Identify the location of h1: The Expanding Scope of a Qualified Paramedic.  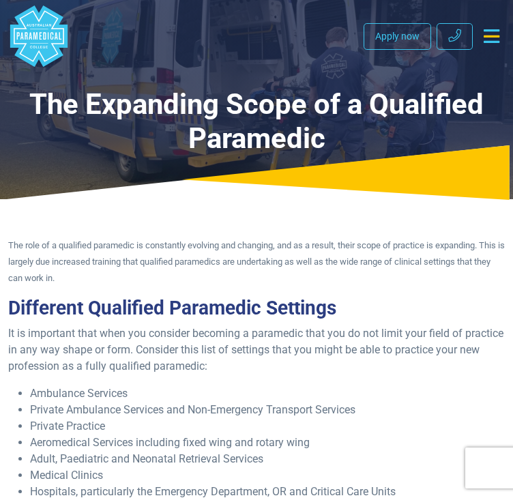
(256, 121).